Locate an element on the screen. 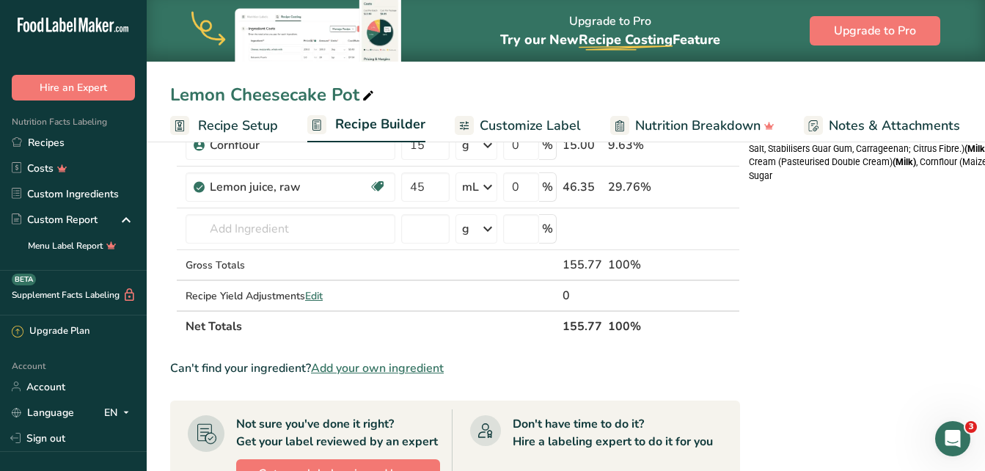  div: Recipe Yield Adjustments is located at coordinates (290, 296).